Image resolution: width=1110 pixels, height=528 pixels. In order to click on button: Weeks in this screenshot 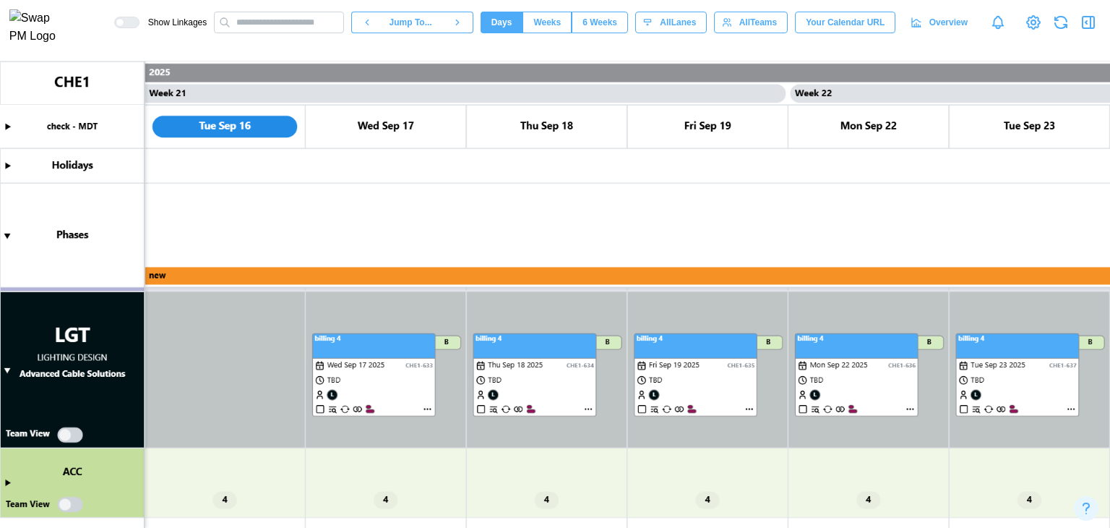, I will do `click(547, 22)`.